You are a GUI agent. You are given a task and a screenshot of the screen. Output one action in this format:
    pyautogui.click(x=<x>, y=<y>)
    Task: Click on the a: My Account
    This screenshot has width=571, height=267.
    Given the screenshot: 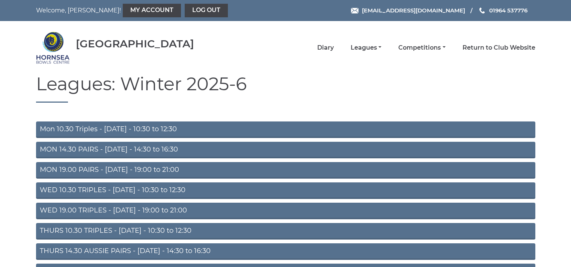 What is the action you would take?
    pyautogui.click(x=152, y=11)
    